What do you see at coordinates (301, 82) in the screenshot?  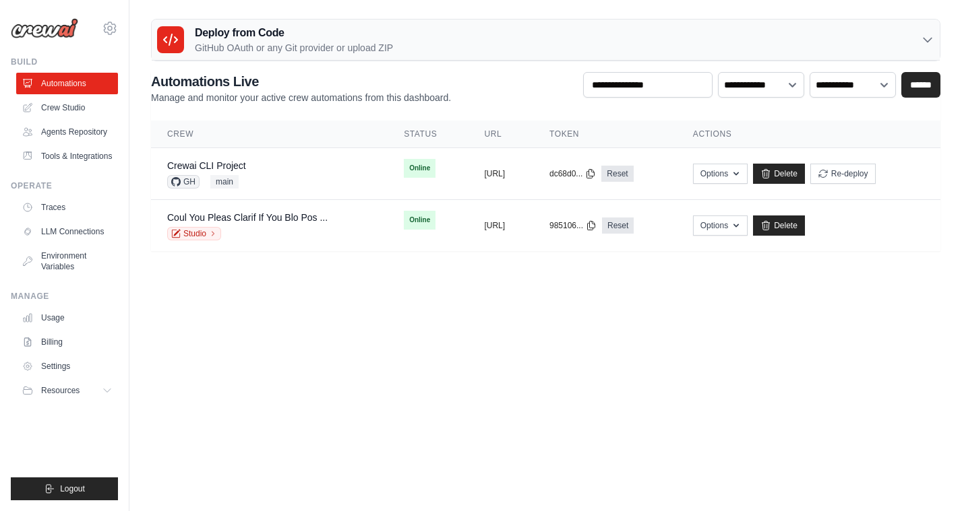 I see `h2: Automations Live` at bounding box center [301, 82].